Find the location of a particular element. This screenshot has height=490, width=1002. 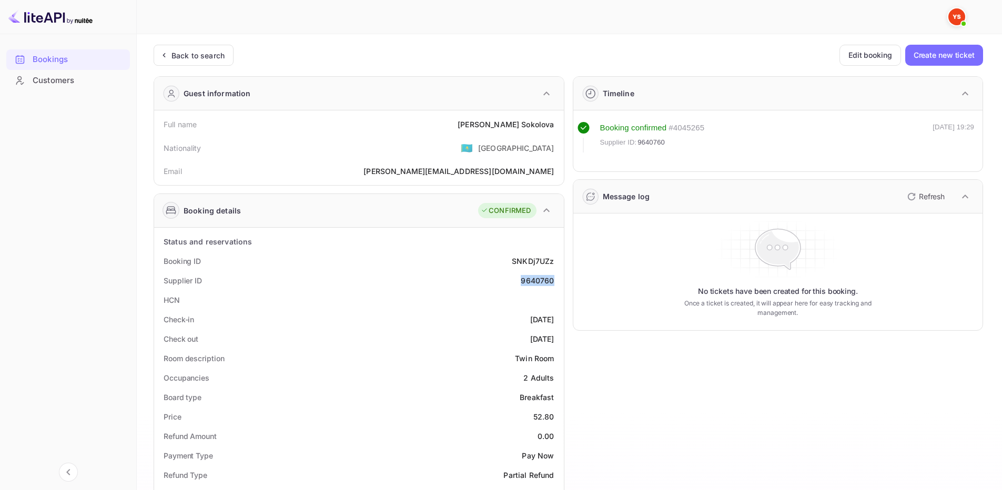

div: Breakfast is located at coordinates (536, 397).